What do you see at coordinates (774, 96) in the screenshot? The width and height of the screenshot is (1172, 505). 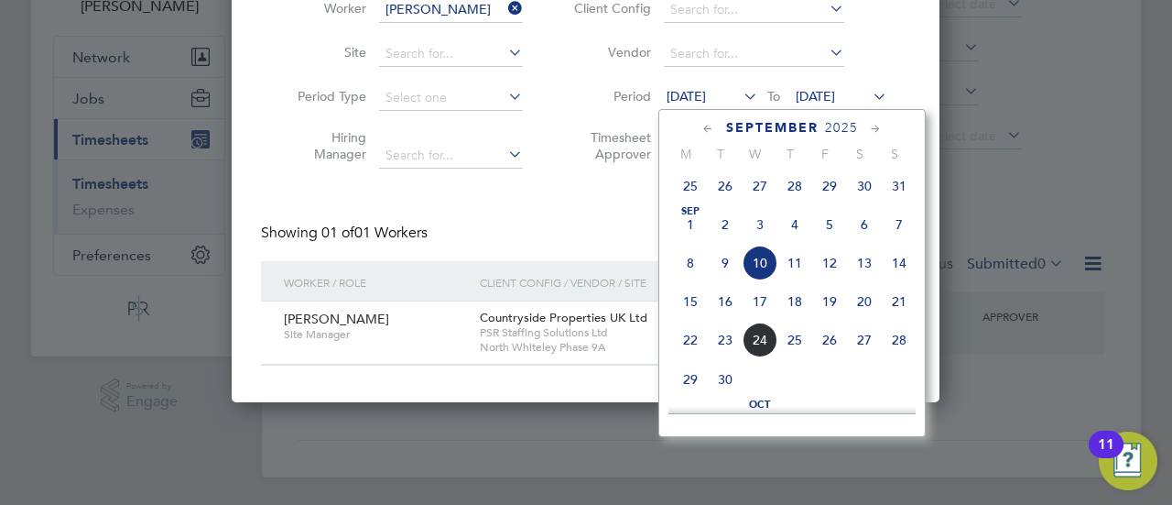 I see `span: To` at bounding box center [774, 96].